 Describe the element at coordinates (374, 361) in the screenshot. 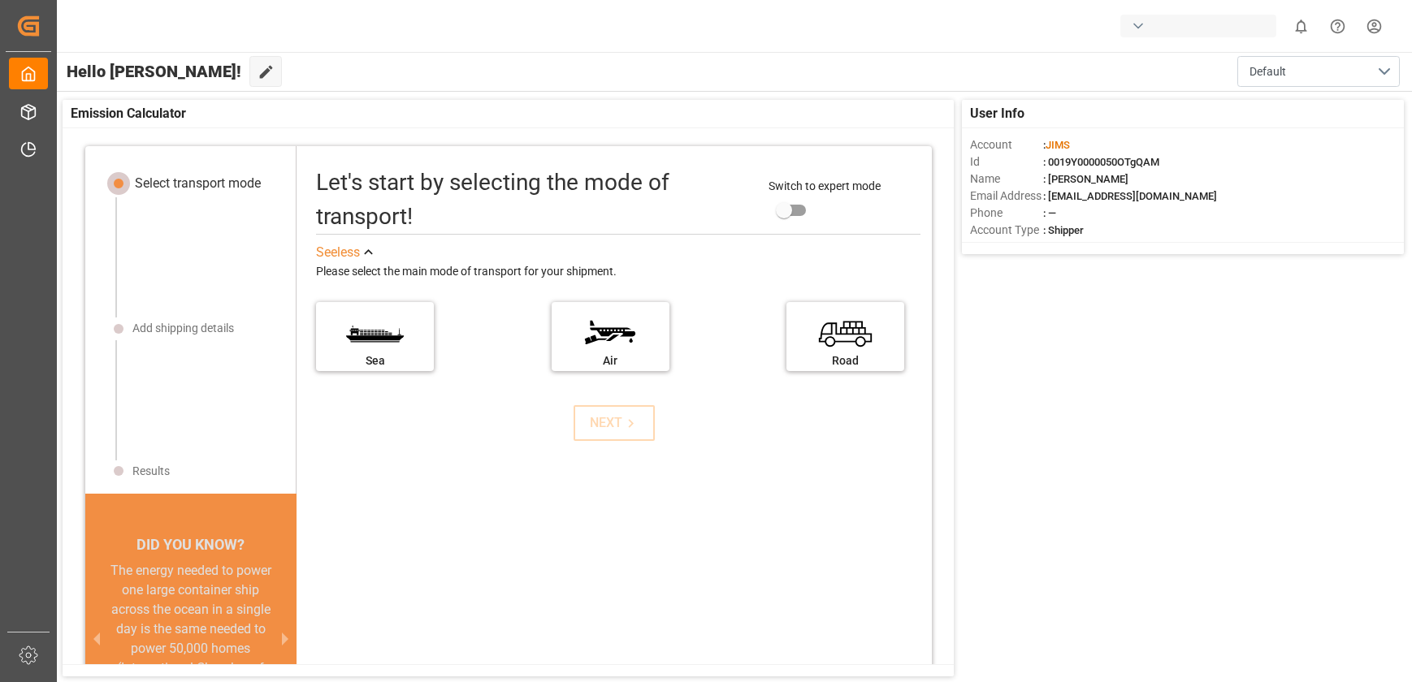

I see `div: Sea` at that location.